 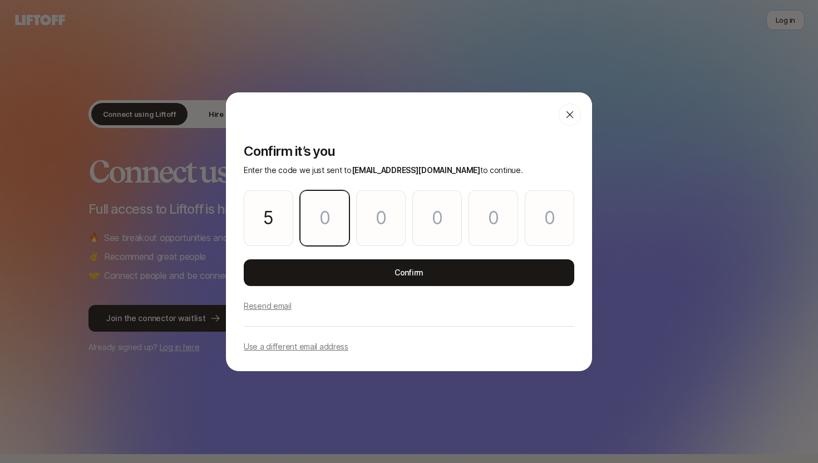 What do you see at coordinates (296, 347) in the screenshot?
I see `p: Use a different email address` at bounding box center [296, 347].